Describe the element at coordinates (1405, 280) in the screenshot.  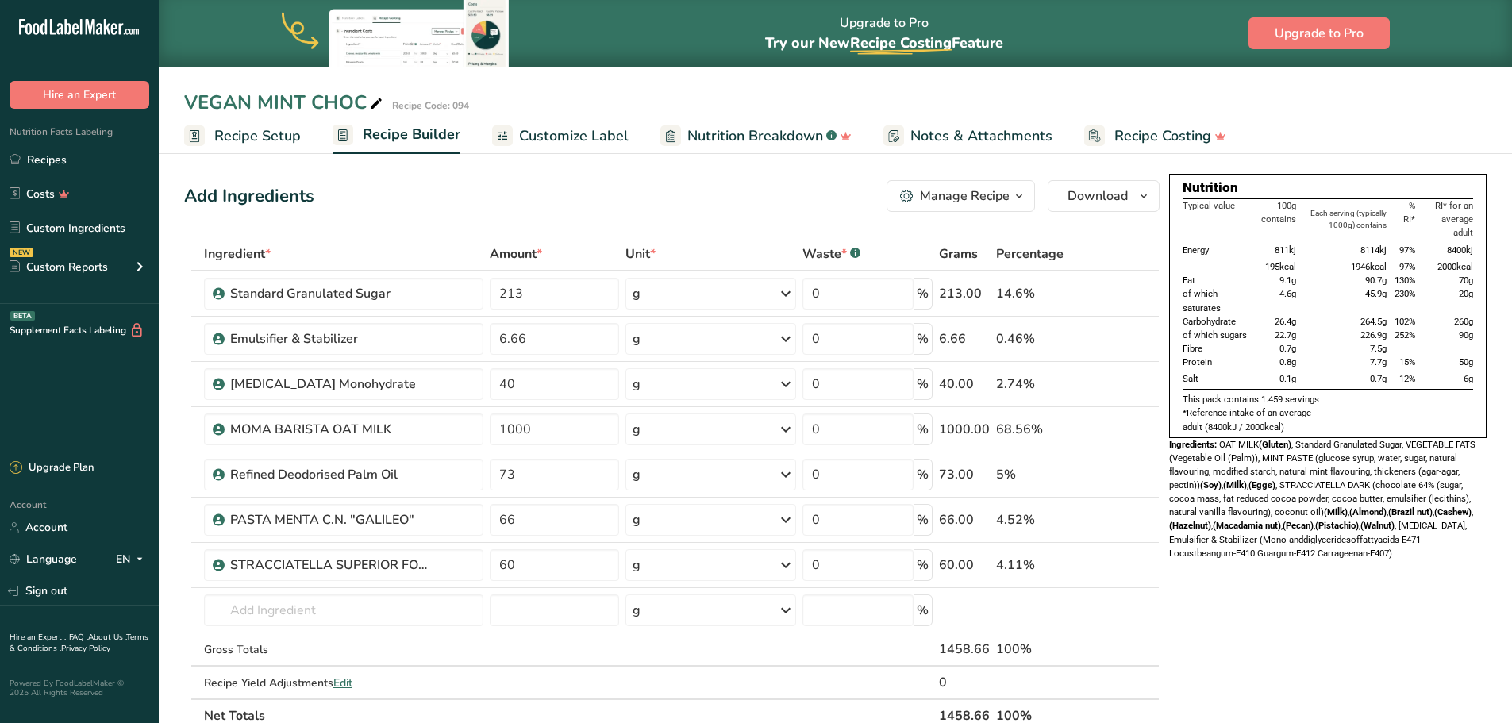
I see `span: 130%` at that location.